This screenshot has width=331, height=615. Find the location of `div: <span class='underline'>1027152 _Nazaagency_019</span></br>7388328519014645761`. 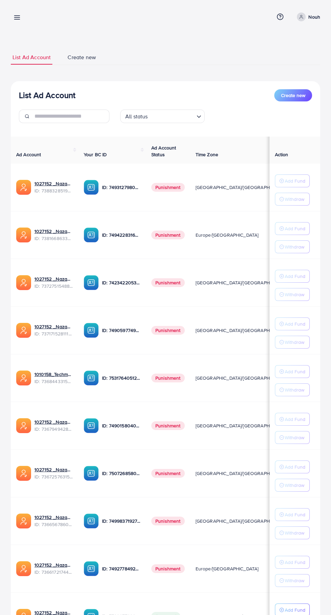

div: <span class='underline'>1027152 _Nazaagency_019</span></br>7388328519014645761 is located at coordinates (54, 187).